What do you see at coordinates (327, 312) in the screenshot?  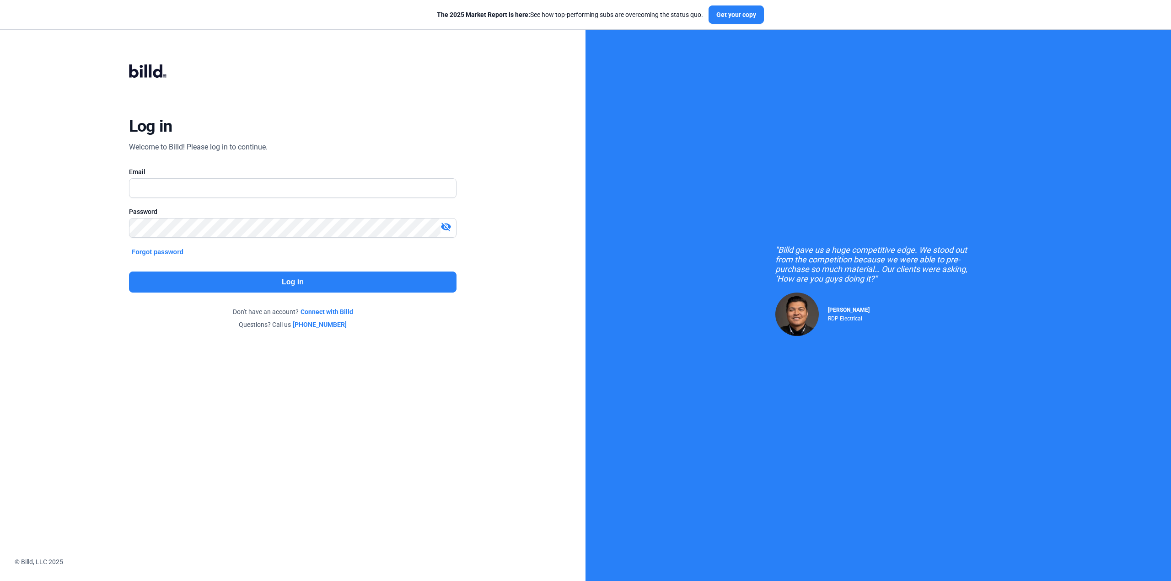 I see `a: Connect with Billd` at bounding box center [327, 312].